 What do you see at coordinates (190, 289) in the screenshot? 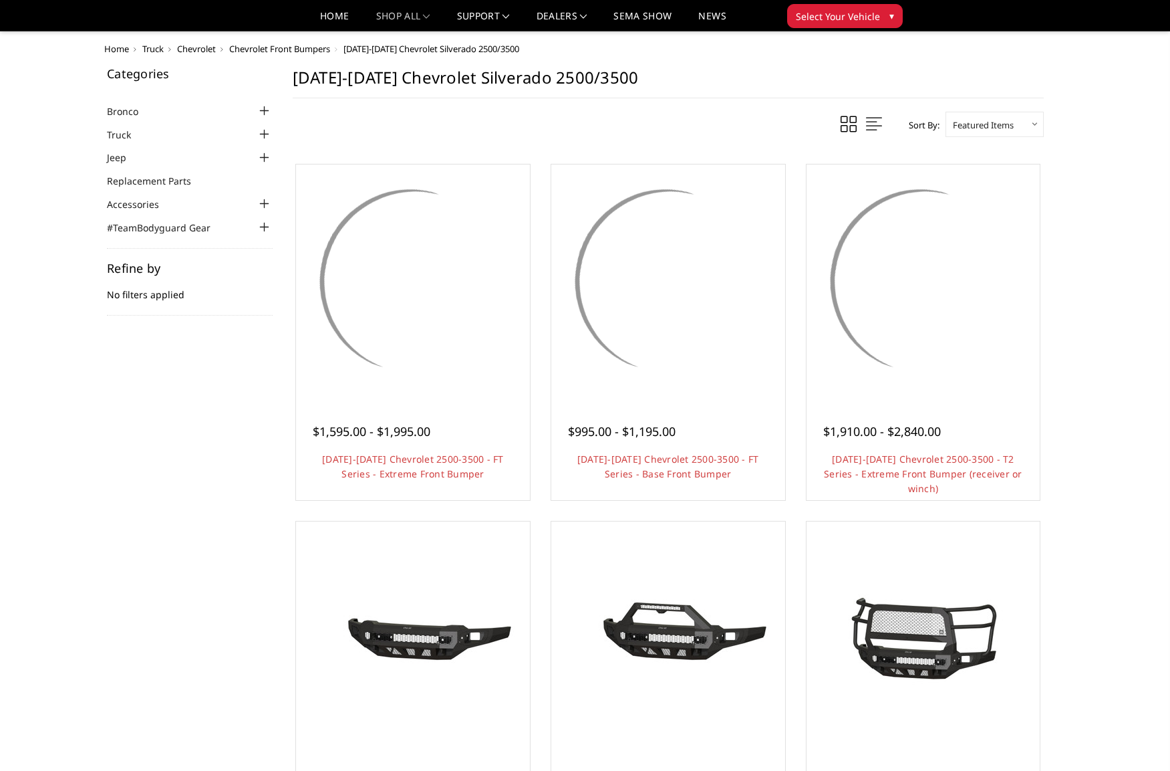
I see `div: No filters applied` at bounding box center [190, 289].